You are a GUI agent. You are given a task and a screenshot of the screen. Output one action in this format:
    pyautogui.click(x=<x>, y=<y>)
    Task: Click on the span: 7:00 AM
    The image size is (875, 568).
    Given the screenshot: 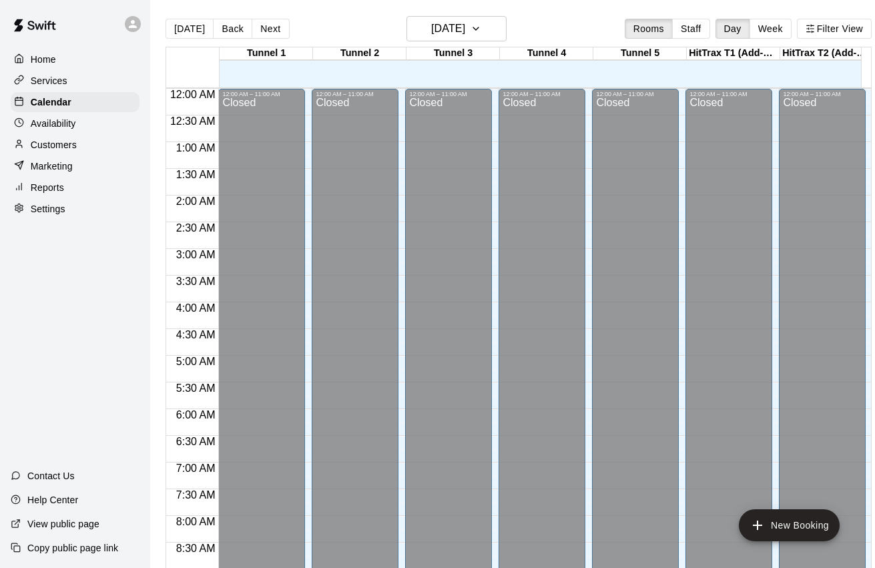 What is the action you would take?
    pyautogui.click(x=195, y=468)
    